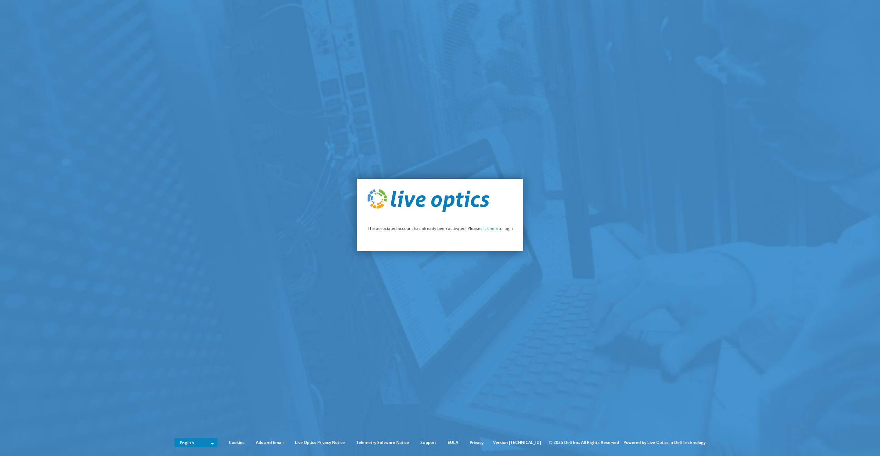 The image size is (880, 456). I want to click on li: © 2025 Dell Inc. All Rights Reserved, so click(584, 442).